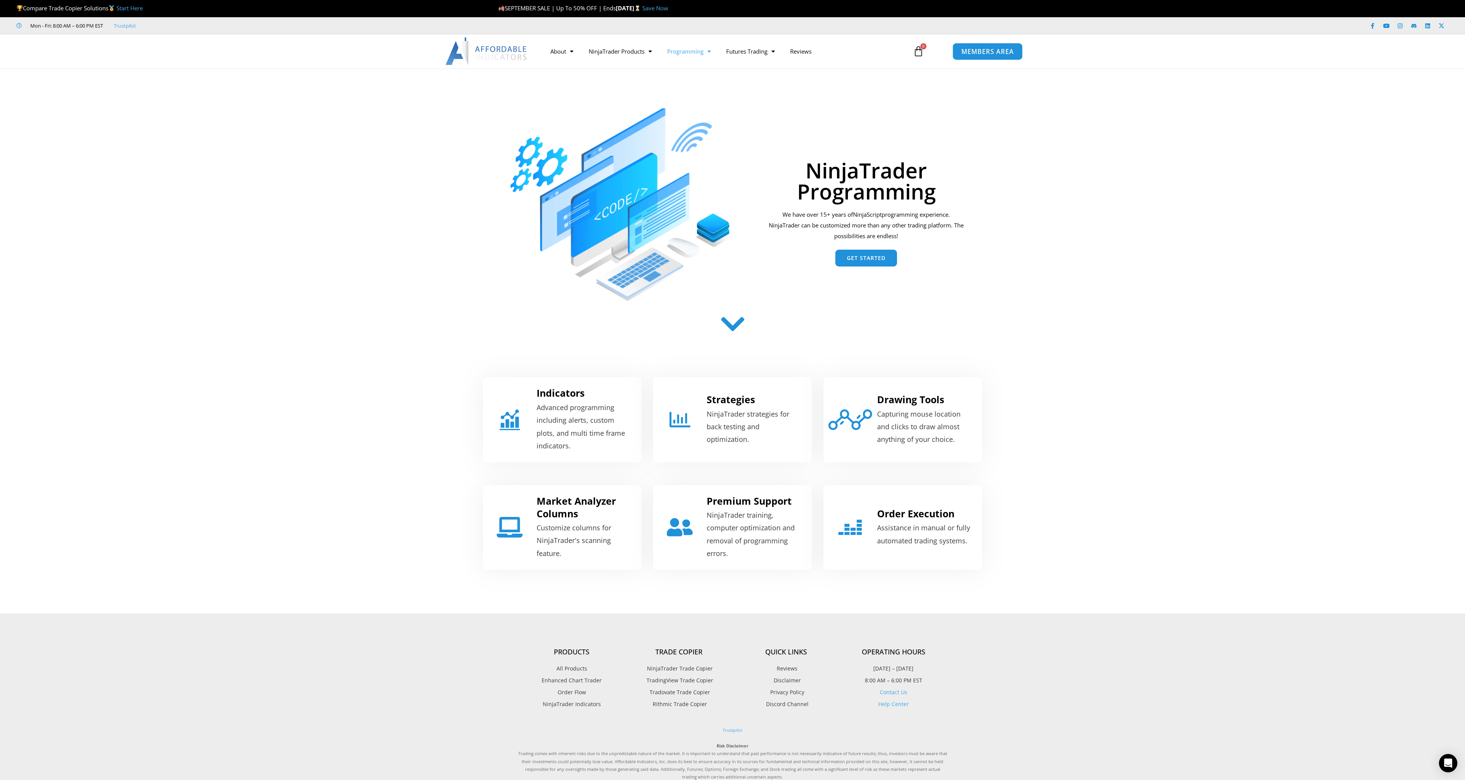  Describe the element at coordinates (732, 746) in the screenshot. I see `strong: Risk Disclaimer` at that location.